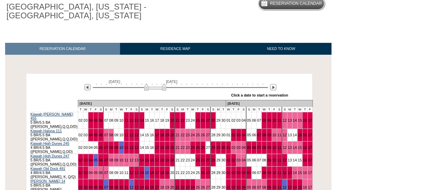  What do you see at coordinates (175, 49) in the screenshot?
I see `a: RESIDENCE MAP` at bounding box center [175, 49].